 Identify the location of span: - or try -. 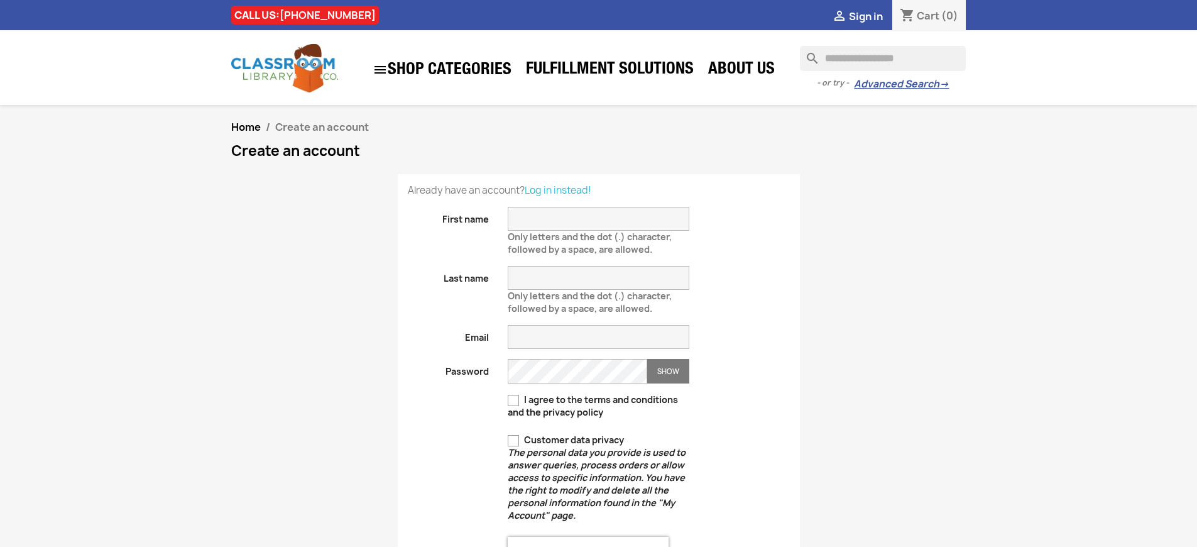
(835, 83).